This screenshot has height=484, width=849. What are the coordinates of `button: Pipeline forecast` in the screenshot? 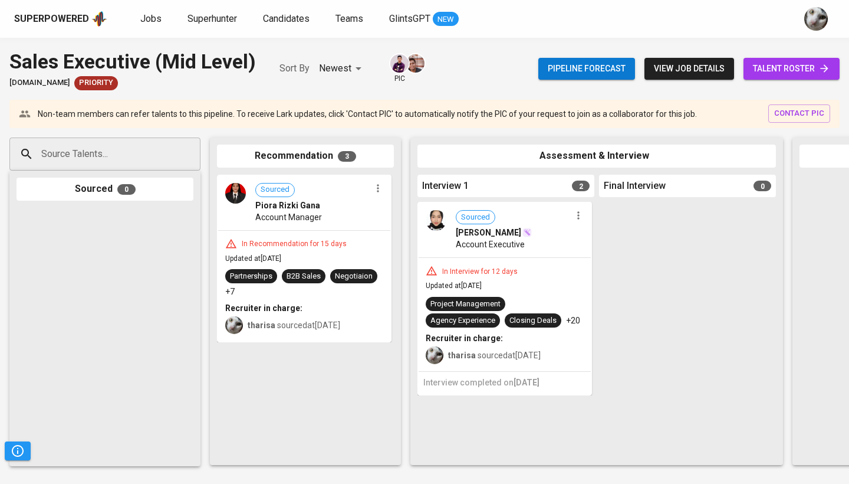 It's located at (587, 68).